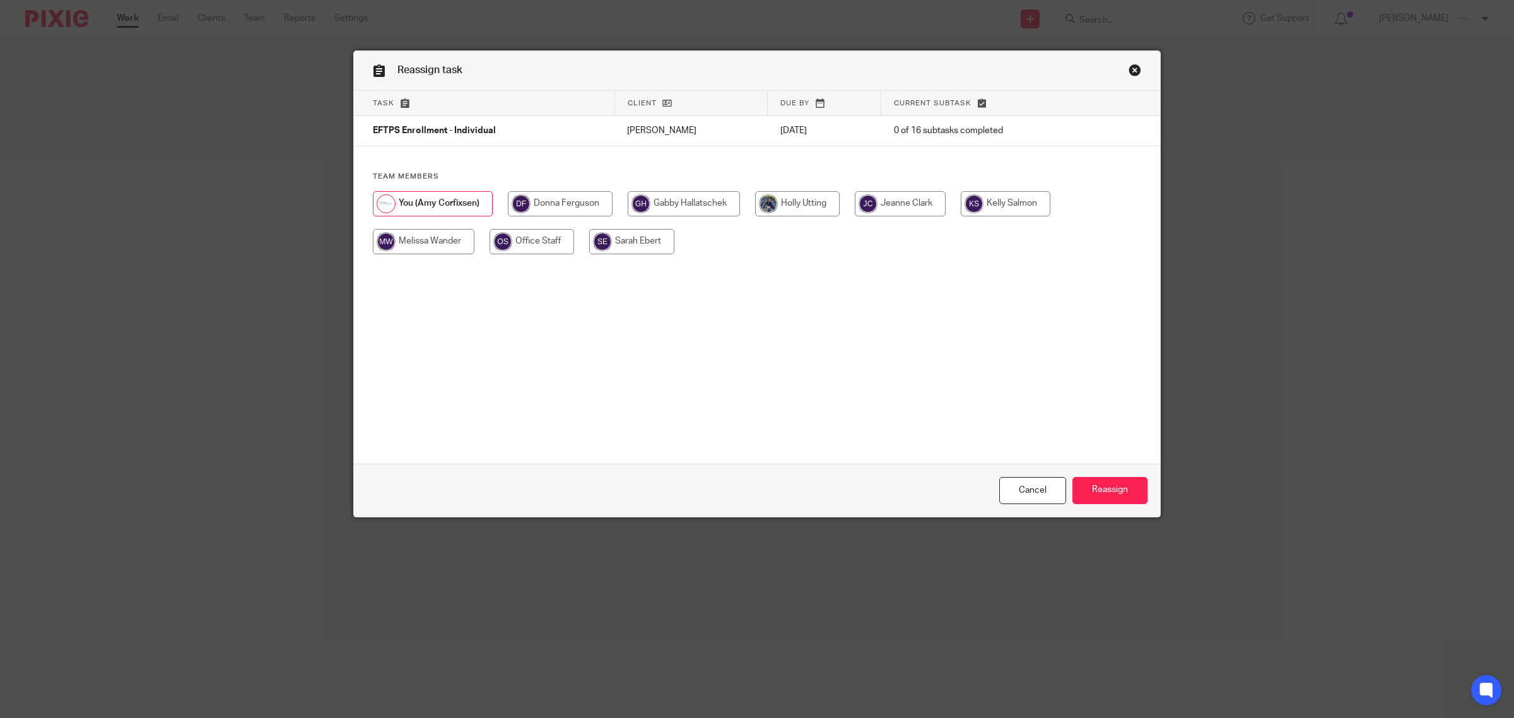 This screenshot has width=1514, height=718. I want to click on span: Reassign task, so click(430, 70).